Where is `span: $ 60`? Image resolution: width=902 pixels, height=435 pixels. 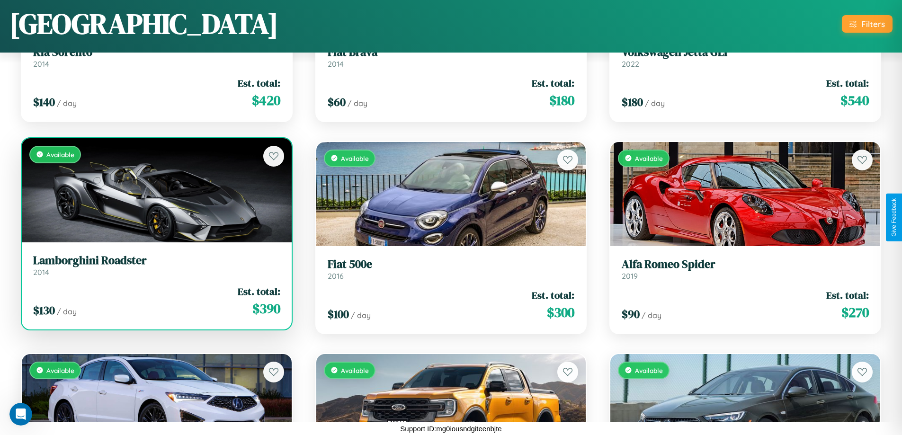 span: $ 60 is located at coordinates (337, 102).